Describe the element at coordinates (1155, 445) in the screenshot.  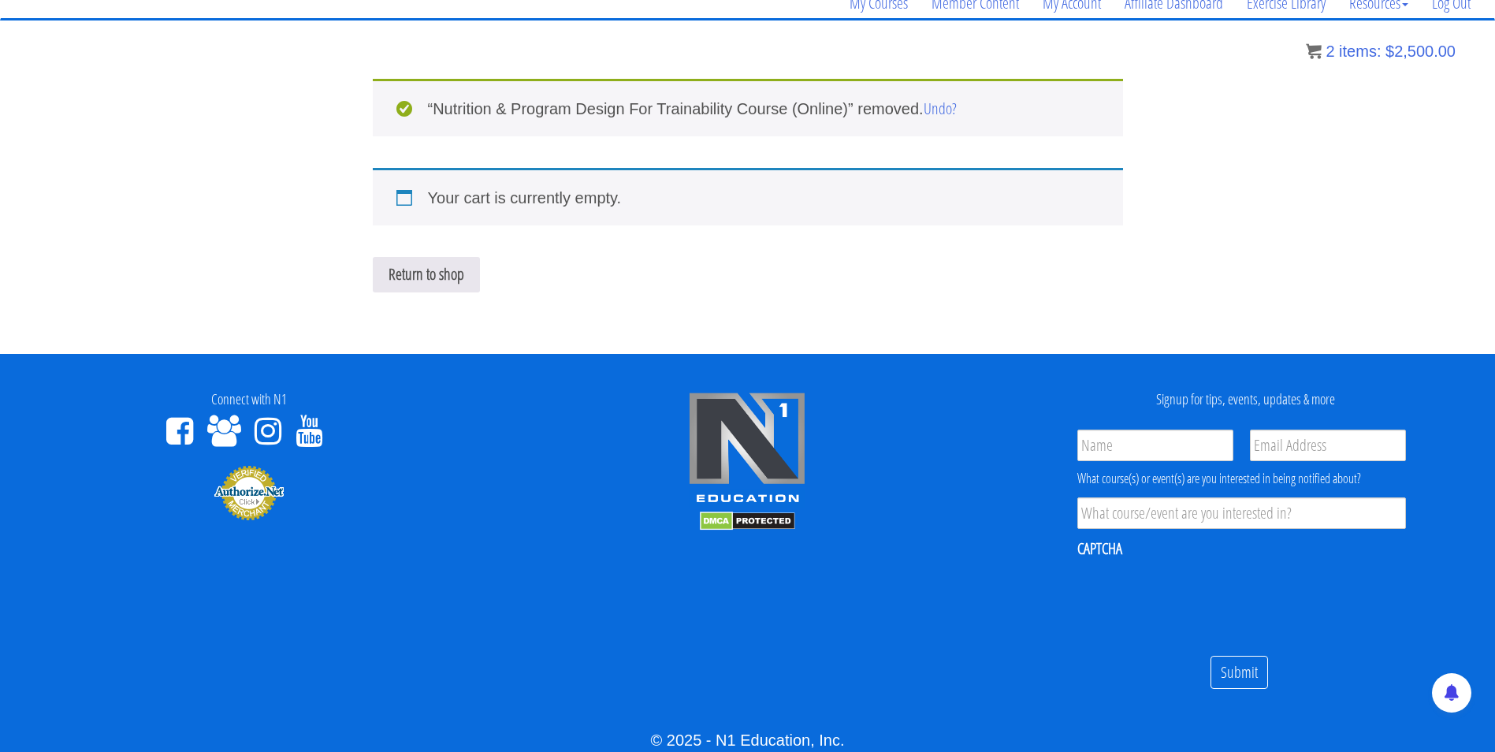
I see `input: Name` at that location.